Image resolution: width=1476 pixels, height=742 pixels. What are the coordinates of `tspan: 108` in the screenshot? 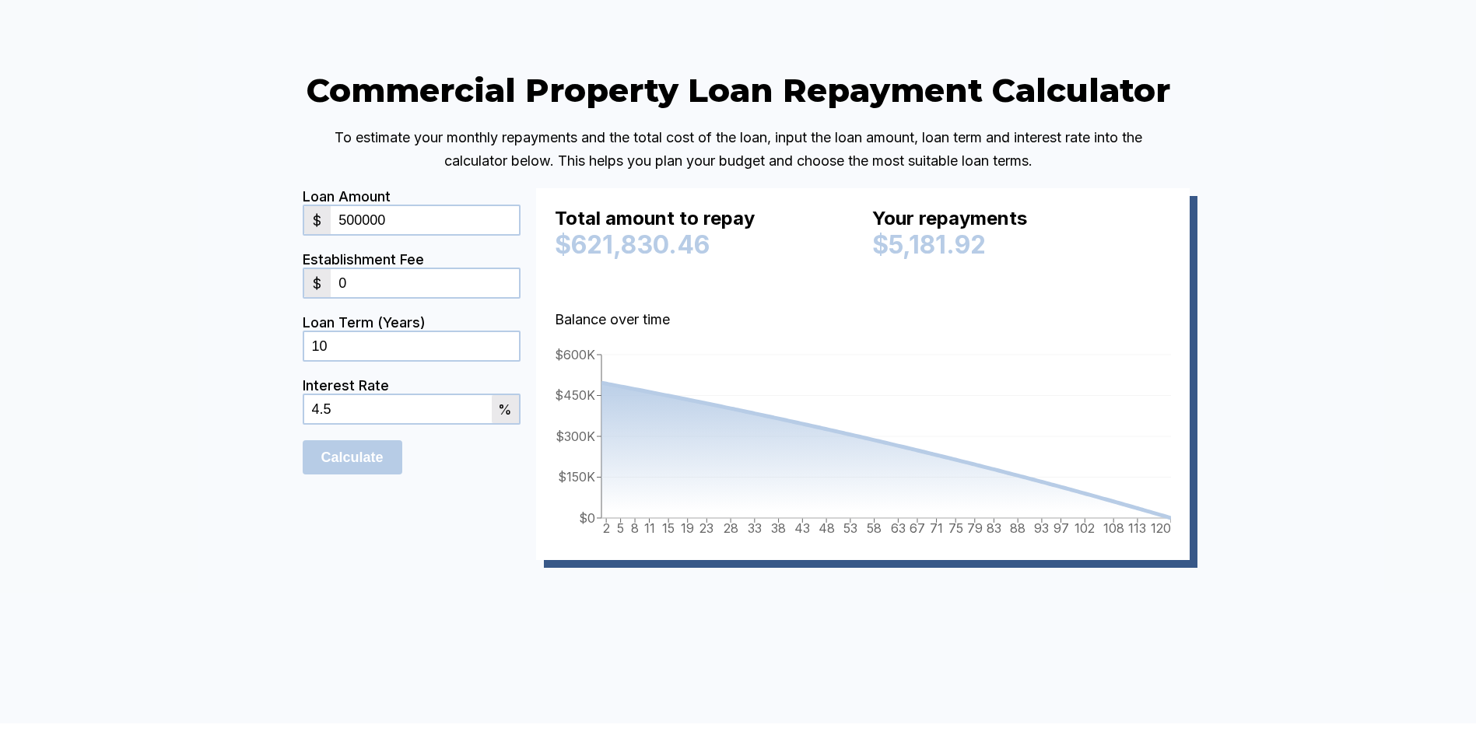 It's located at (1112, 529).